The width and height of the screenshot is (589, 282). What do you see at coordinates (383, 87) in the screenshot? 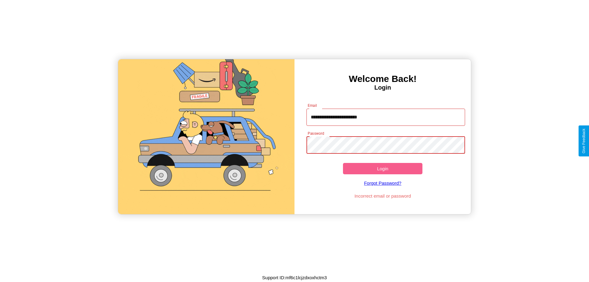
I see `h4: Login` at bounding box center [383, 87].